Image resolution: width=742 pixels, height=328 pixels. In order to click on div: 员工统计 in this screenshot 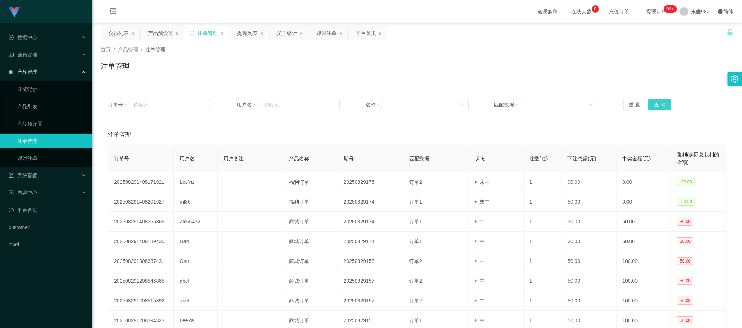, I will do `click(287, 33)`.